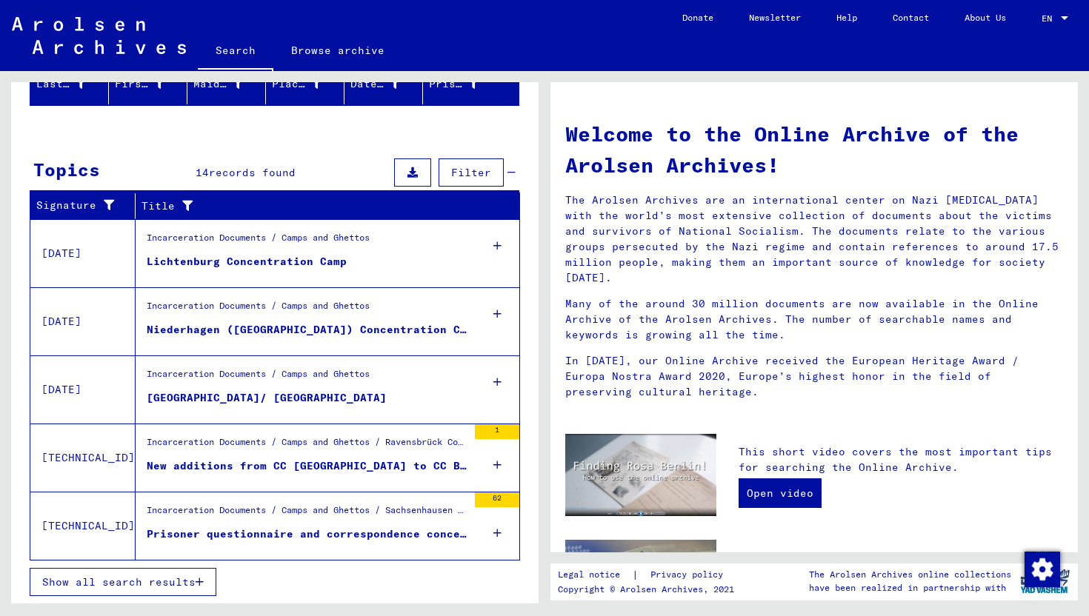 The image size is (1089, 616). What do you see at coordinates (814, 319) in the screenshot?
I see `p: Many of the around 30 million documents are now available in the Online Archive of the Arolsen Ar...` at bounding box center [814, 319].